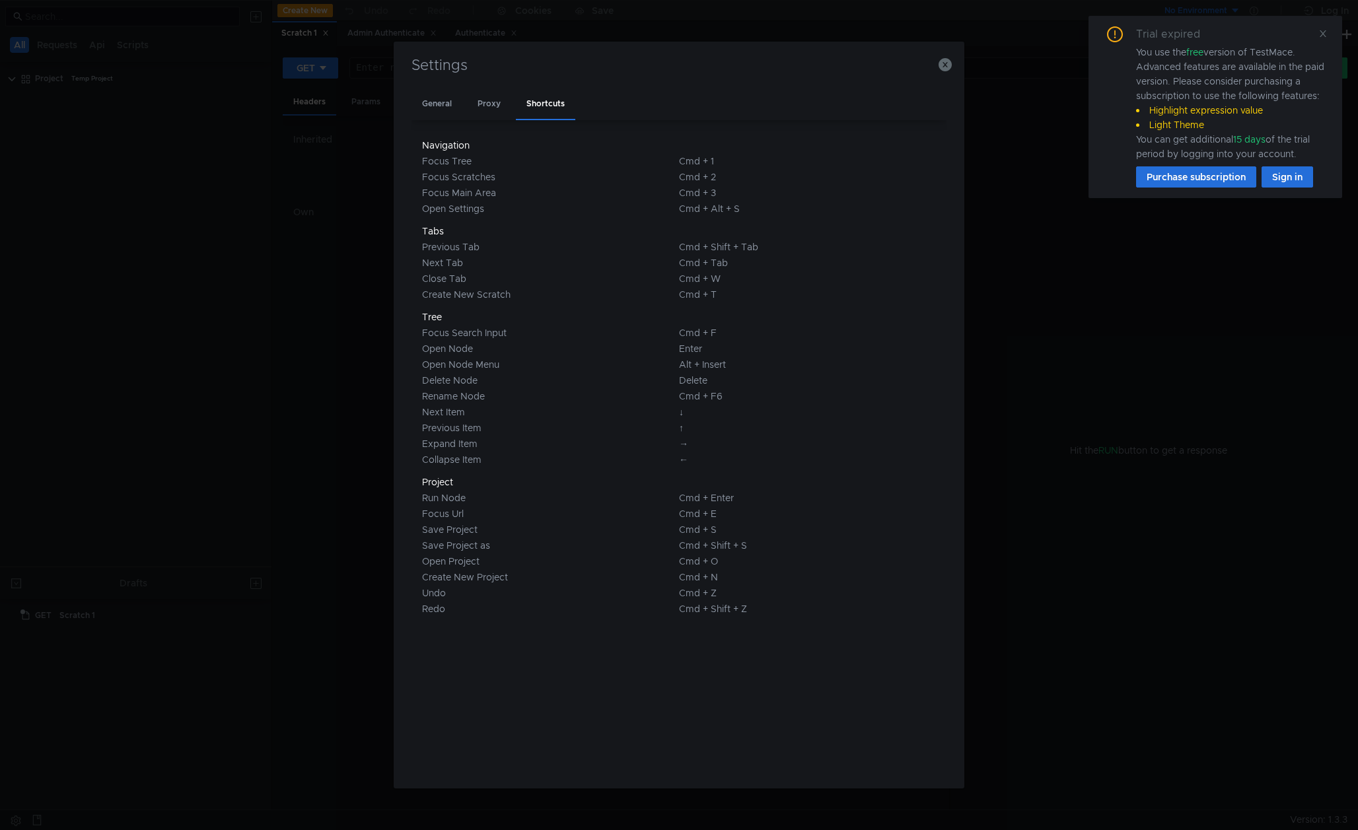  What do you see at coordinates (550, 482) in the screenshot?
I see `div: Project` at bounding box center [550, 482].